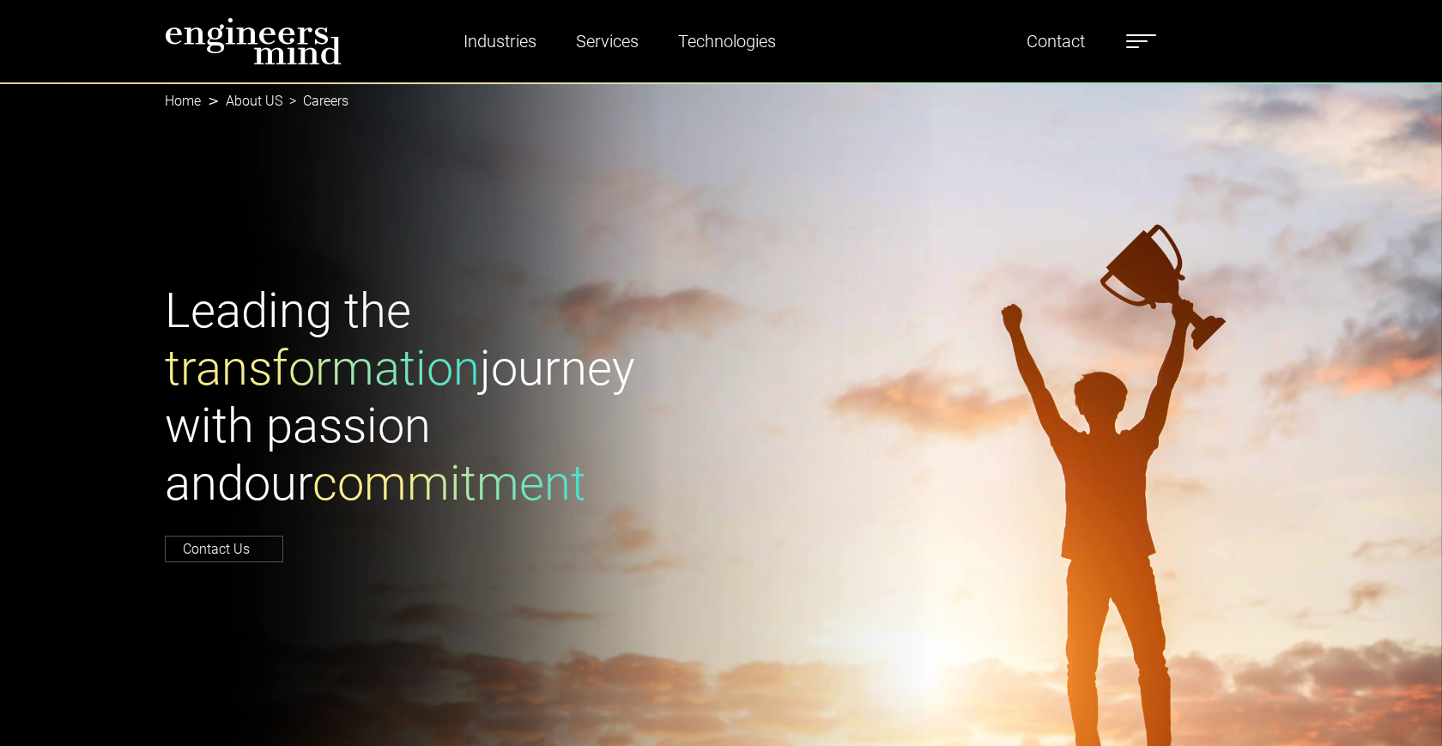 The image size is (1442, 746). What do you see at coordinates (721, 101) in the screenshot?
I see `nav: breadcrumb` at bounding box center [721, 101].